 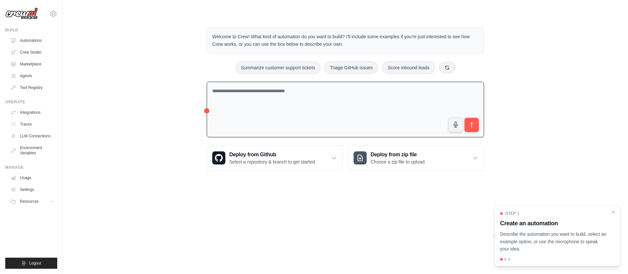 I want to click on button: Score inbound leads, so click(x=409, y=68).